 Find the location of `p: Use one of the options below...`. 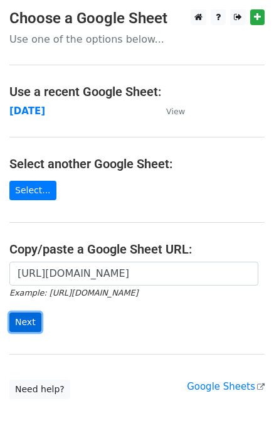

p: Use one of the options below... is located at coordinates (137, 39).